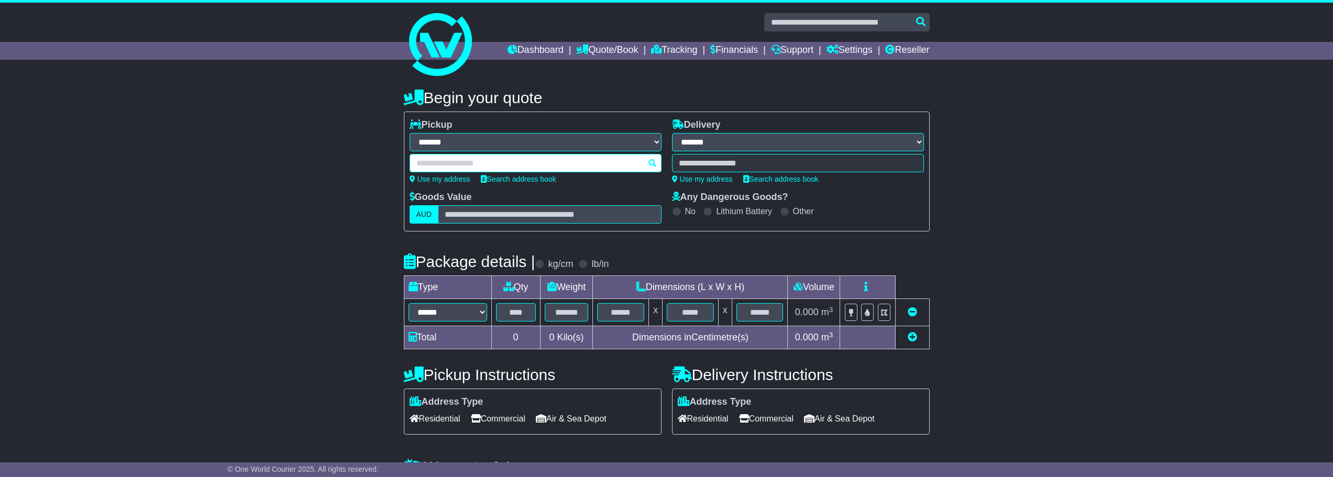 This screenshot has width=1333, height=477. I want to click on label: Goods Value, so click(441, 198).